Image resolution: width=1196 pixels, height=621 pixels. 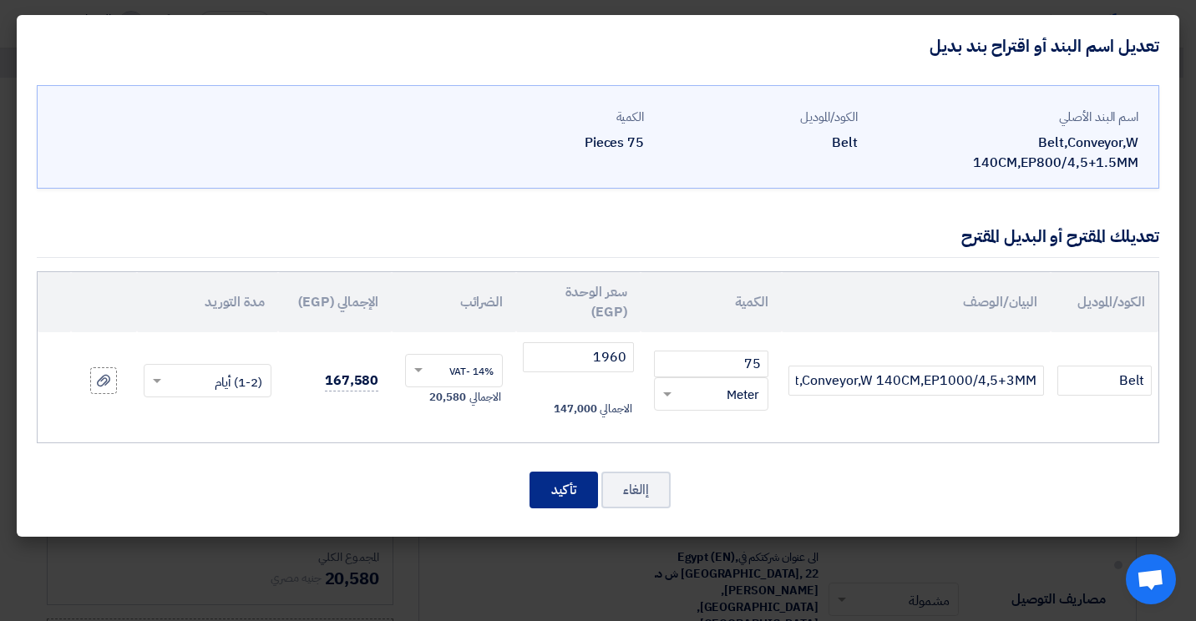 I want to click on th: الكمية, so click(x=711, y=302).